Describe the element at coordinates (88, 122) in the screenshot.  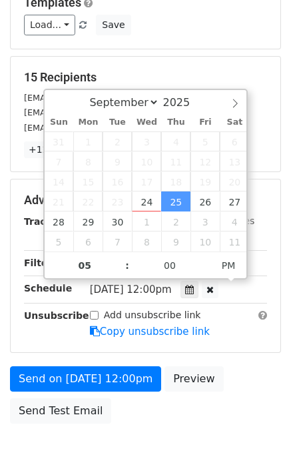
I see `span: Mon` at that location.